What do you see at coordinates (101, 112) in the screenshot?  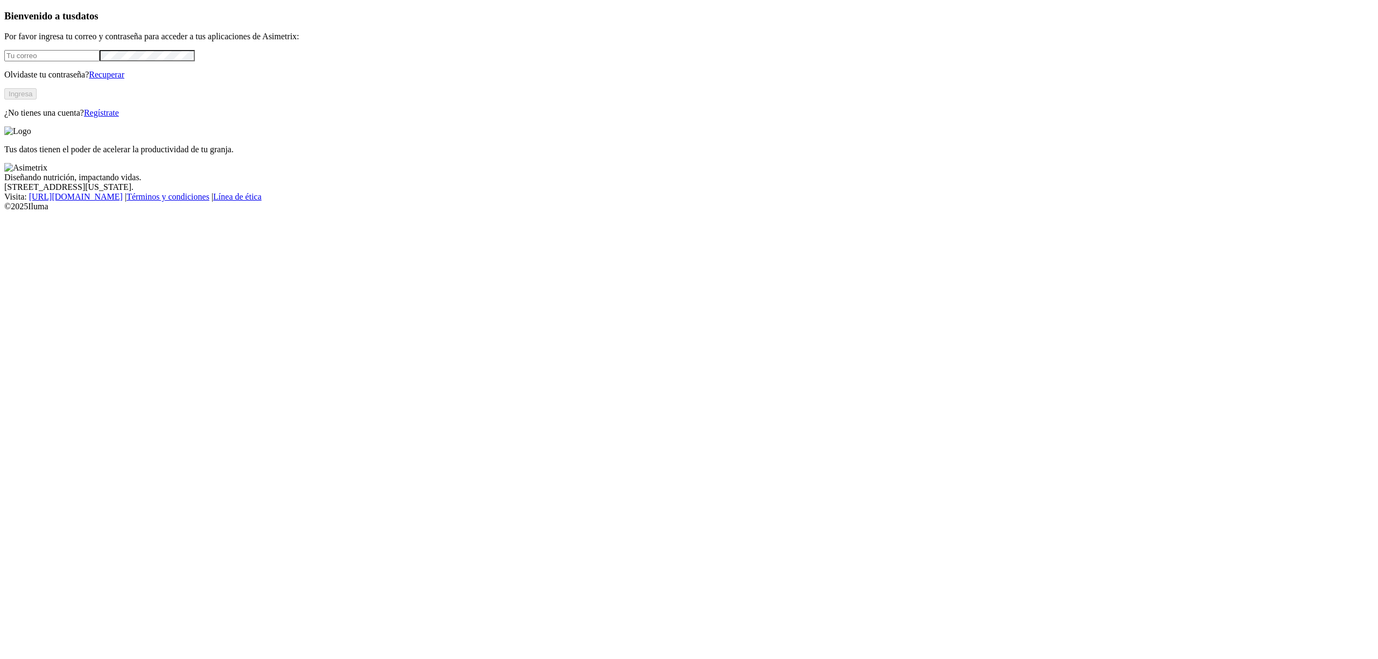 I see `a: Regístrate` at bounding box center [101, 112].